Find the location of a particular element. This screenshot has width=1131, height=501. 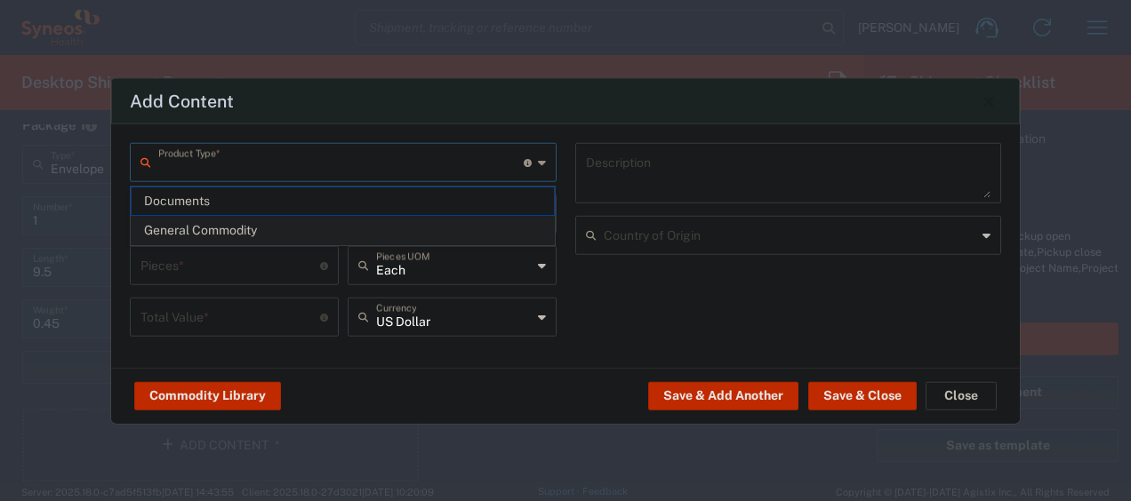

h4: Add Content is located at coordinates (181, 100).